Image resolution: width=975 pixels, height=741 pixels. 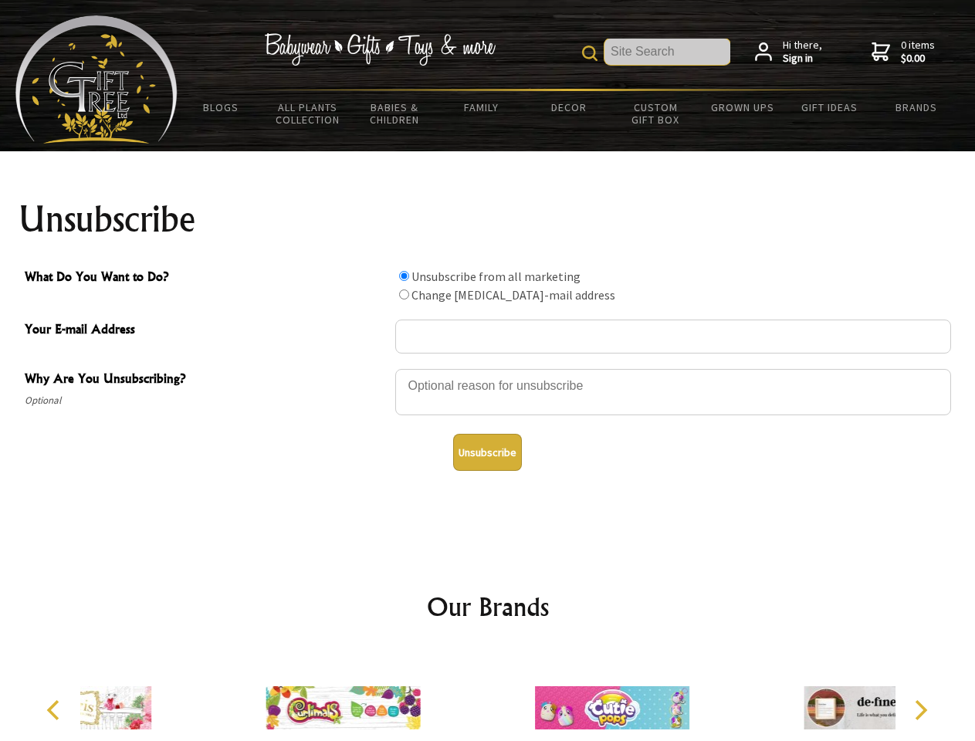 I want to click on a: Grown Ups, so click(x=742, y=107).